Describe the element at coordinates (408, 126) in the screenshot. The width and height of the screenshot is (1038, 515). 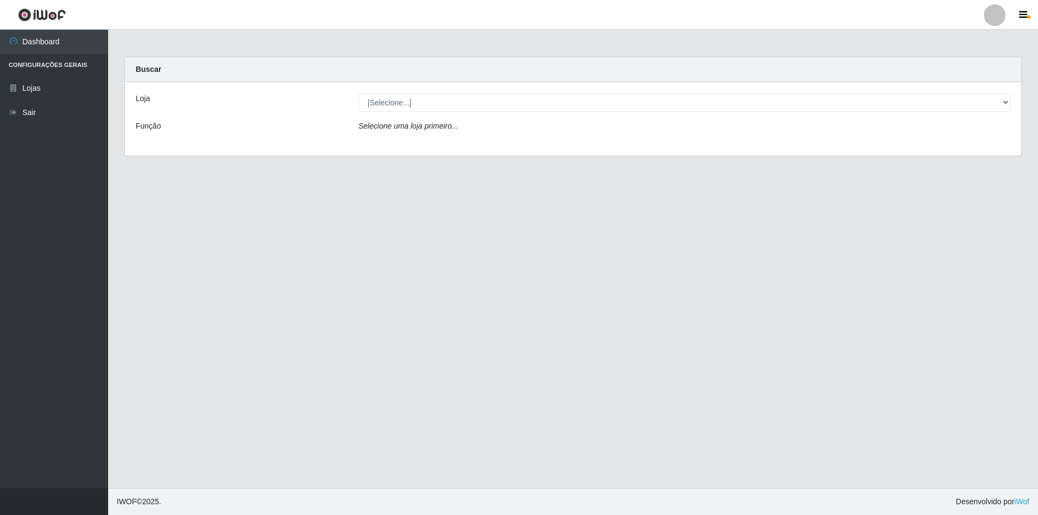
I see `i: Selecione uma loja primeiro...` at that location.